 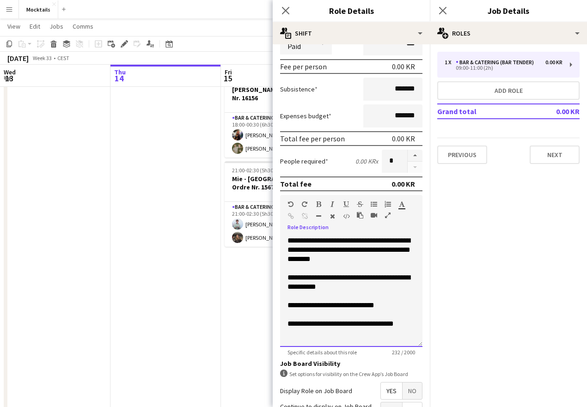 I want to click on span: No, so click(x=412, y=391).